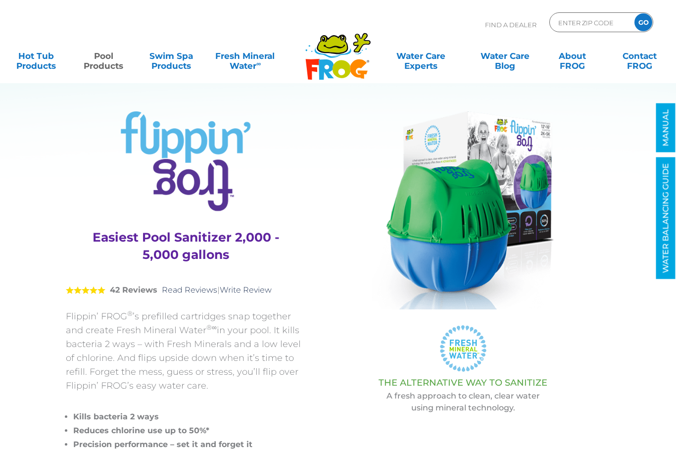  What do you see at coordinates (189, 430) in the screenshot?
I see `li: Reduces chlorine use up to 50%*` at bounding box center [189, 430].